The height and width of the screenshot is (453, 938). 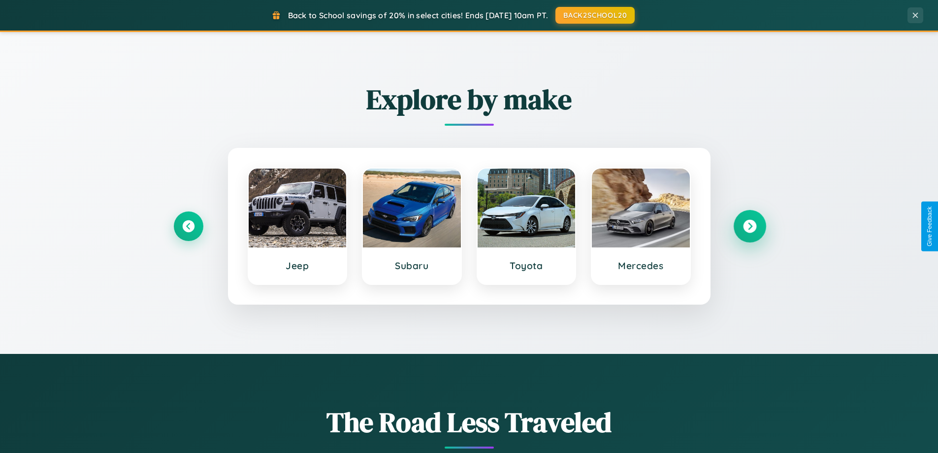 I want to click on h3: Jeep, so click(x=298, y=266).